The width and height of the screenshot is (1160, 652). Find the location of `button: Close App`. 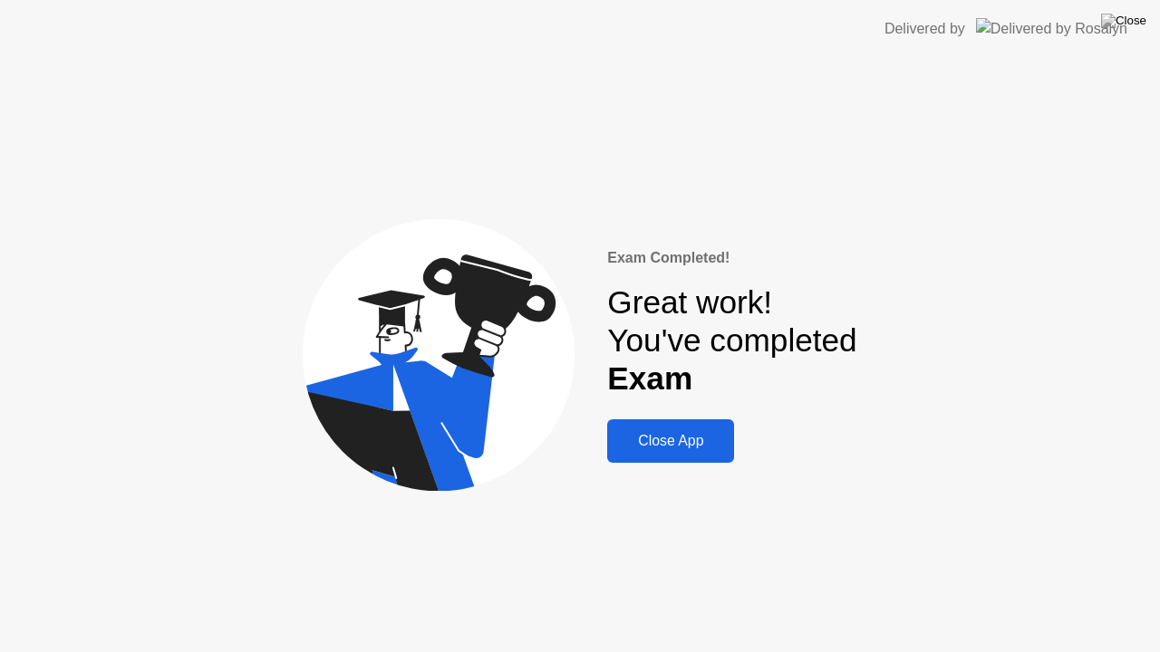

button: Close App is located at coordinates (671, 441).